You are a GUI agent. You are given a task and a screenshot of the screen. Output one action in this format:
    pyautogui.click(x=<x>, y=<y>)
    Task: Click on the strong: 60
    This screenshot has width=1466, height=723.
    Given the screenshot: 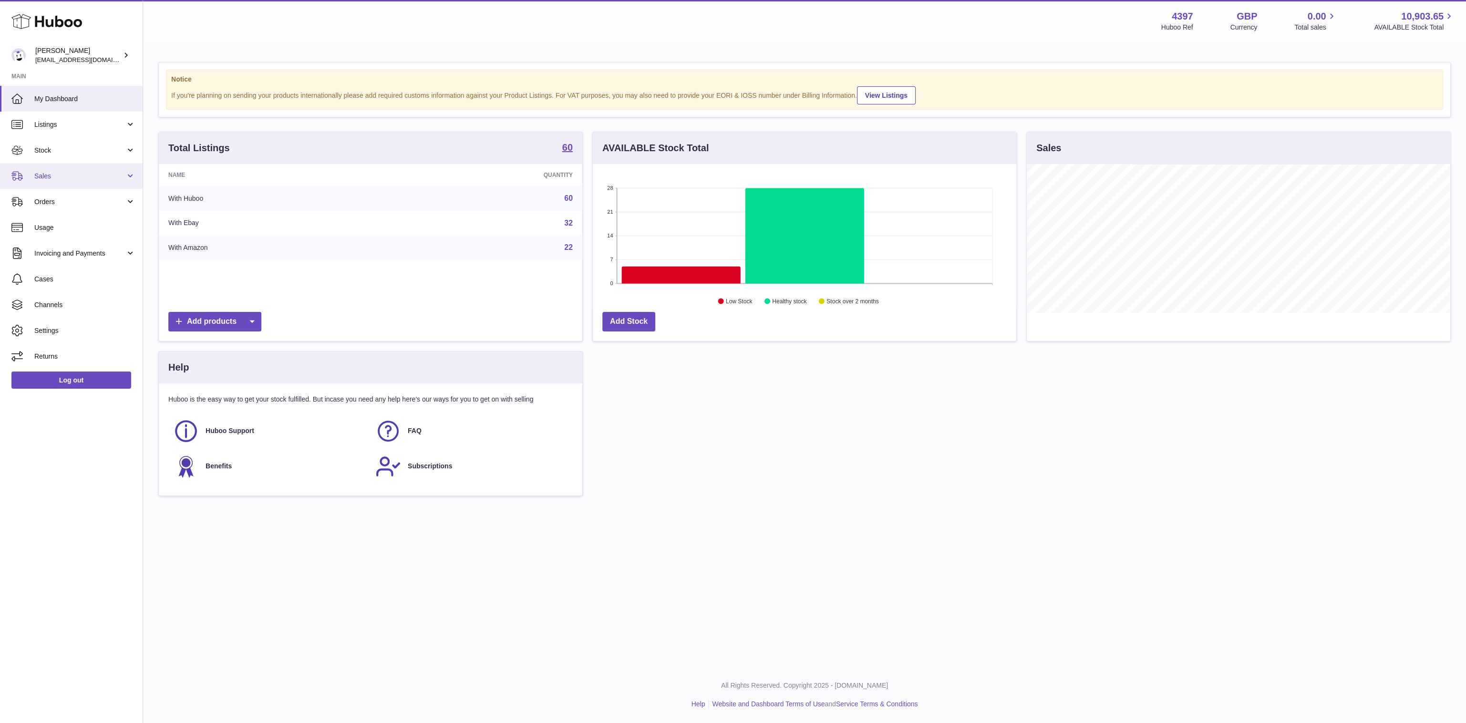 What is the action you would take?
    pyautogui.click(x=568, y=147)
    